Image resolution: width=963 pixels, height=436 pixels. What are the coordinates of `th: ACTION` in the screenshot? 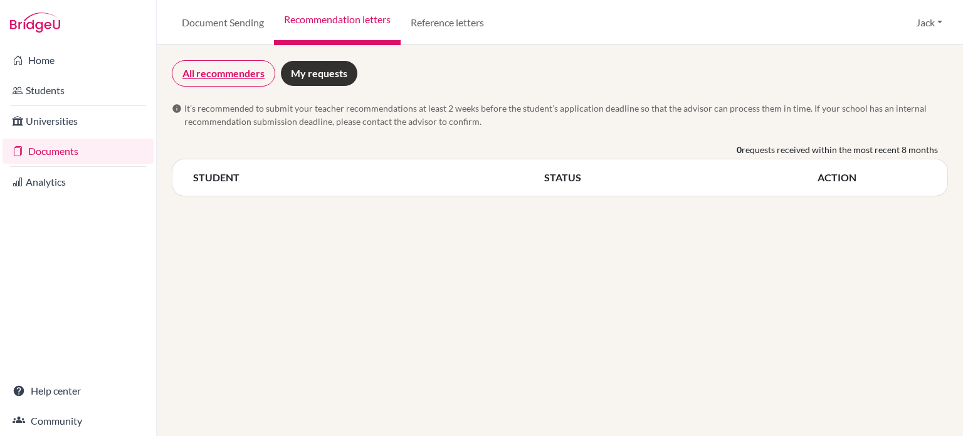 It's located at (872, 177).